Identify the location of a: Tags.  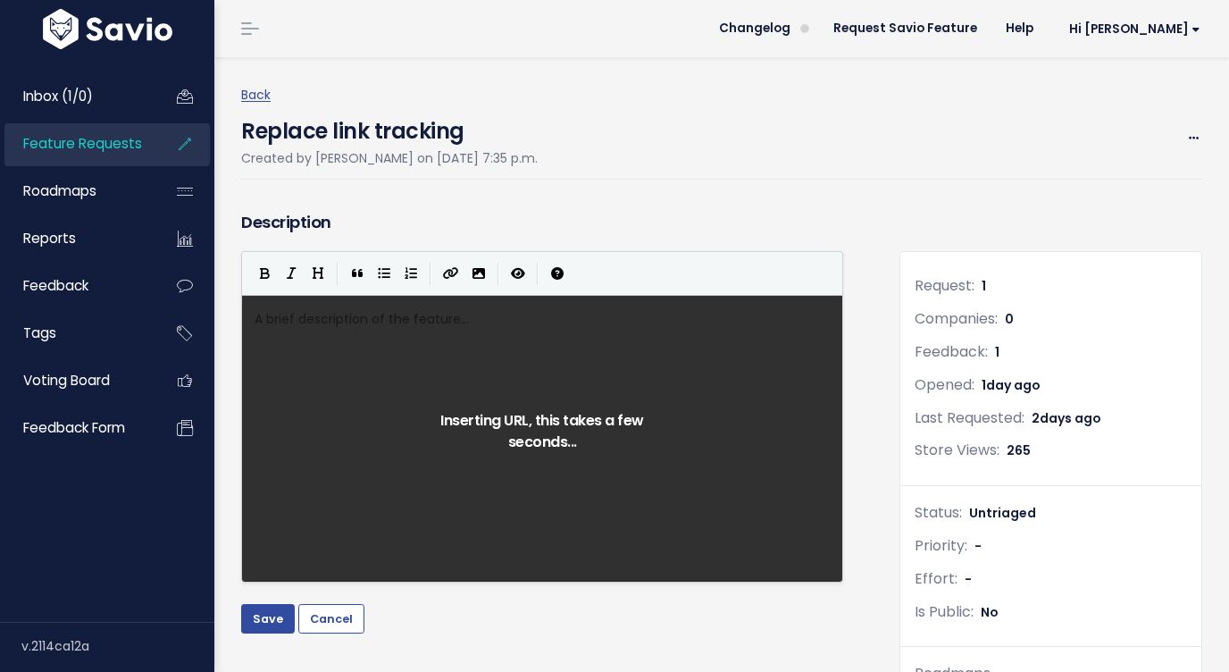
(76, 333).